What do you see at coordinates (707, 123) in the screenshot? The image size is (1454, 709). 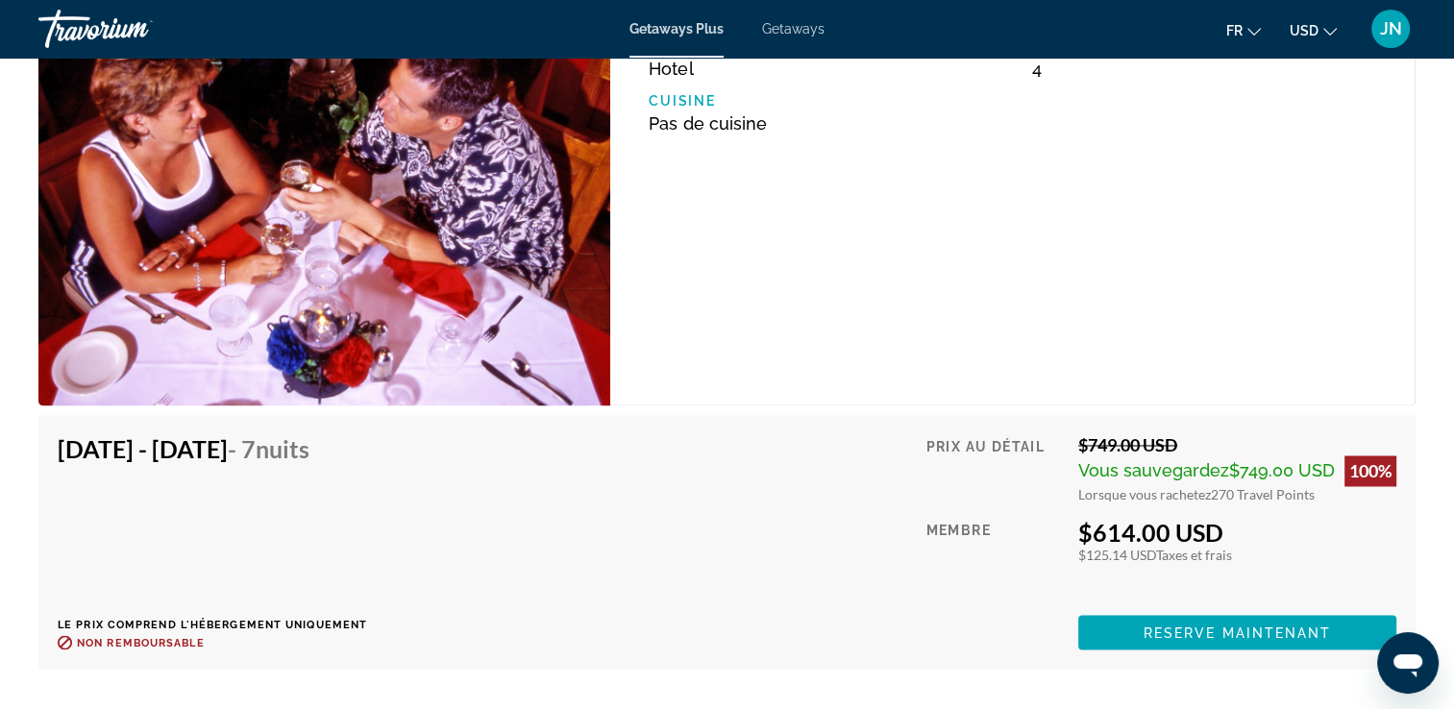 I see `span: Pas de cuisine` at bounding box center [707, 123].